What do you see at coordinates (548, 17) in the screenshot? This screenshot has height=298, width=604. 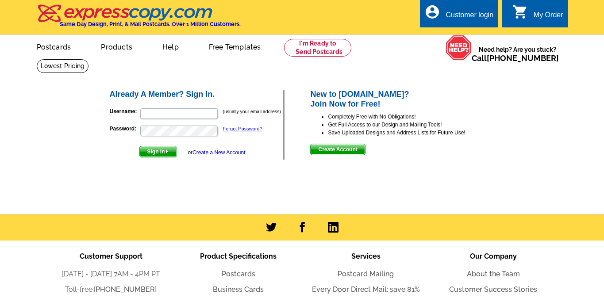 I see `div: My Order` at bounding box center [548, 17].